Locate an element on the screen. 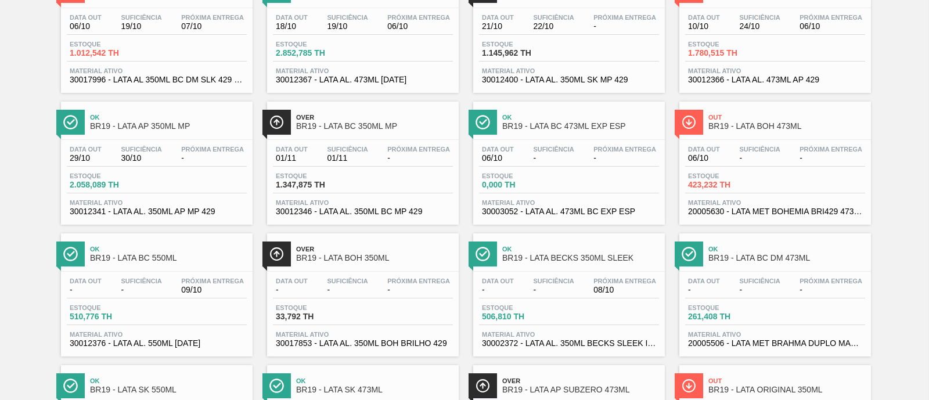 This screenshot has width=929, height=400. a: ÍconeOkBR19 - LATA BC 550MLData out-Suficiência-Próxima Entrega09/10Estoque510,776 THMaterial ati... is located at coordinates (155, 290).